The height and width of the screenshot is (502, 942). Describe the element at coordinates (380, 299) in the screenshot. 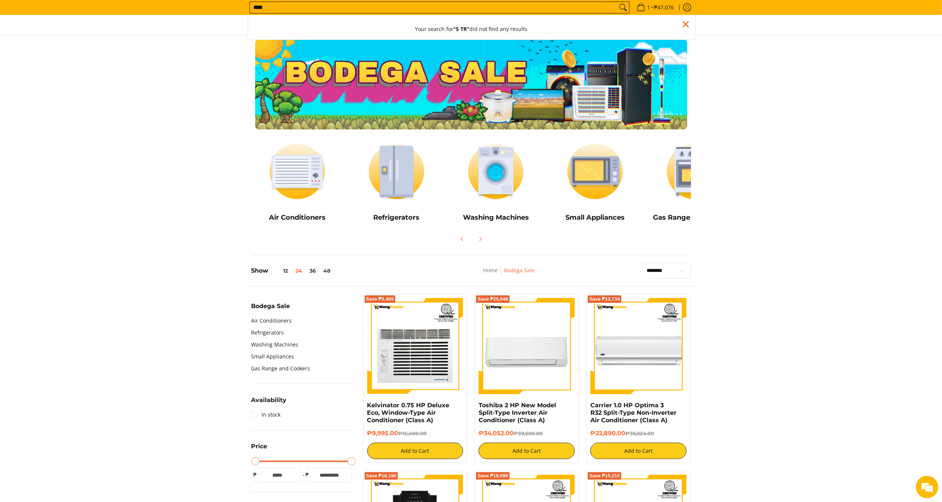

I see `span: Save ₱5,405` at that location.